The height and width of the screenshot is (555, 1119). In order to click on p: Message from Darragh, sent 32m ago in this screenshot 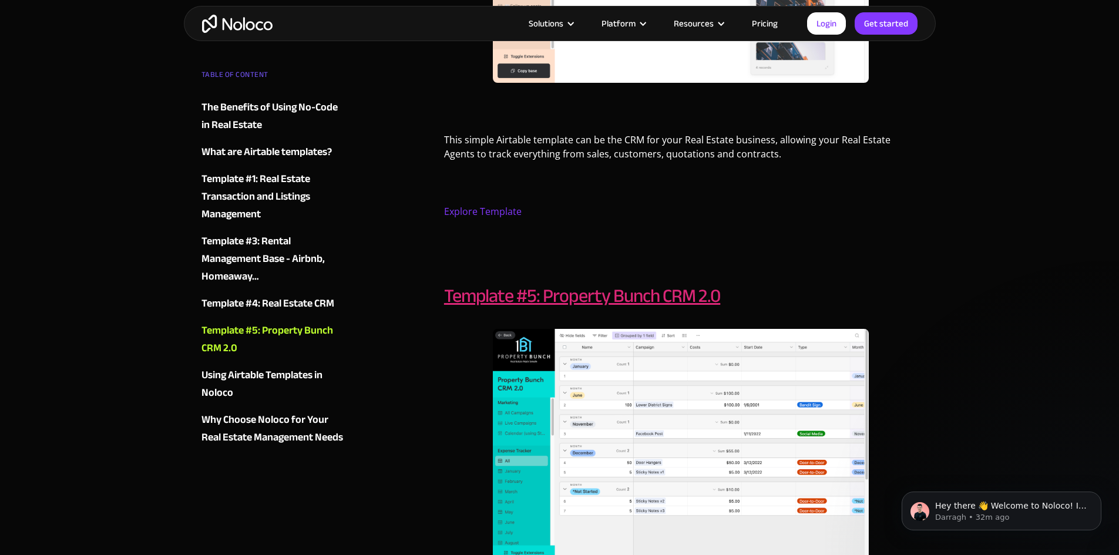, I will do `click(127, 51)`.